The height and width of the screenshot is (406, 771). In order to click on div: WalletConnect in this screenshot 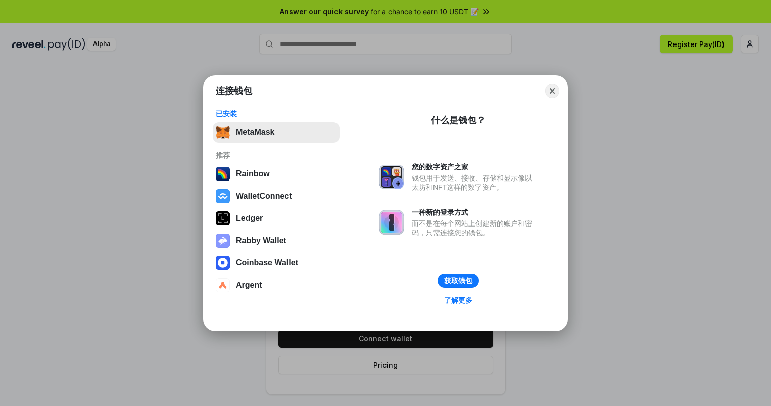, I will do `click(264, 196)`.